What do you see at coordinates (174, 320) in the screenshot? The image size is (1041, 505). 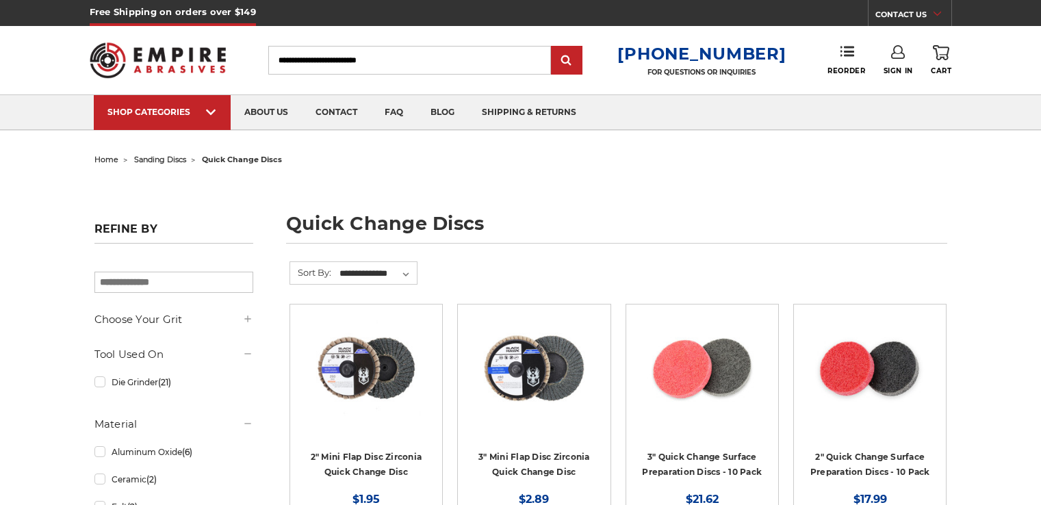 I see `h5: Choose Your Grit` at bounding box center [174, 320].